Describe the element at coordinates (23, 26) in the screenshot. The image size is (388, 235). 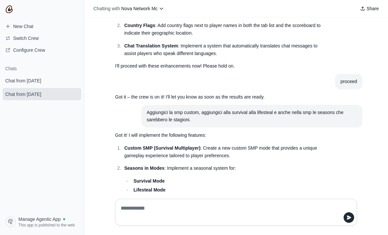
I see `span: New Chat` at that location.